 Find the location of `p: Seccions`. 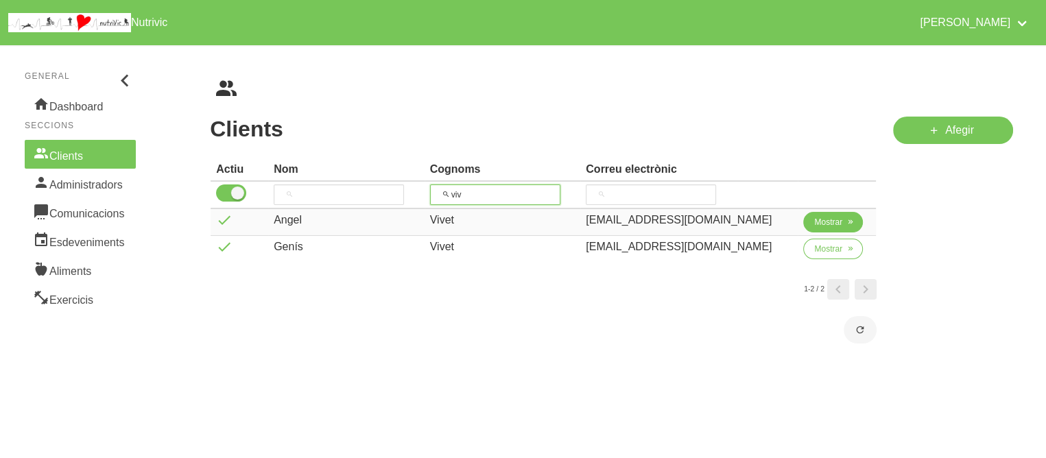

p: Seccions is located at coordinates (80, 125).